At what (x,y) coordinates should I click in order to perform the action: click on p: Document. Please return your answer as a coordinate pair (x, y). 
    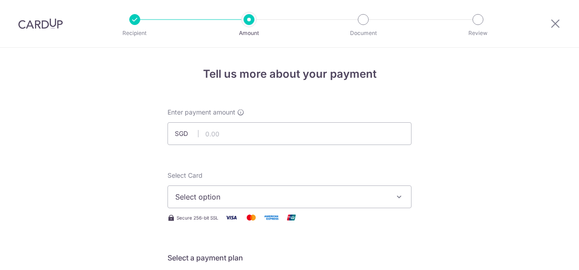
    Looking at the image, I should click on (363, 33).